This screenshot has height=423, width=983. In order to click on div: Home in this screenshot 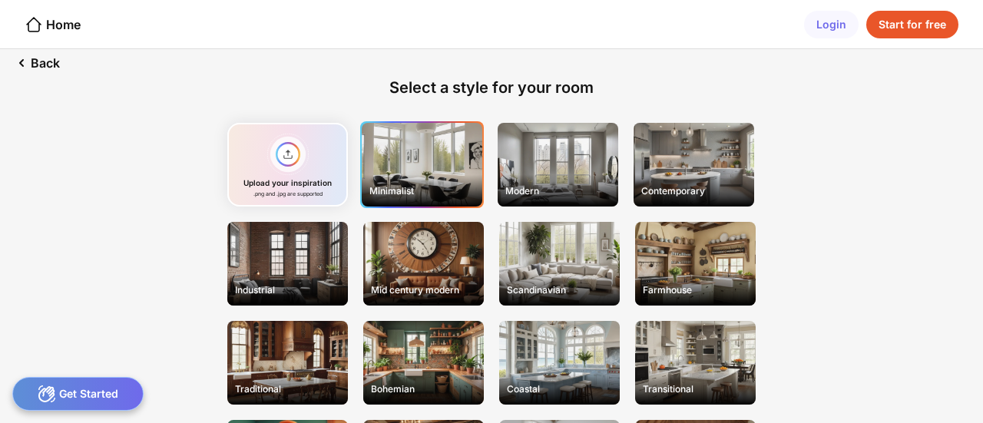, I will do `click(52, 25)`.